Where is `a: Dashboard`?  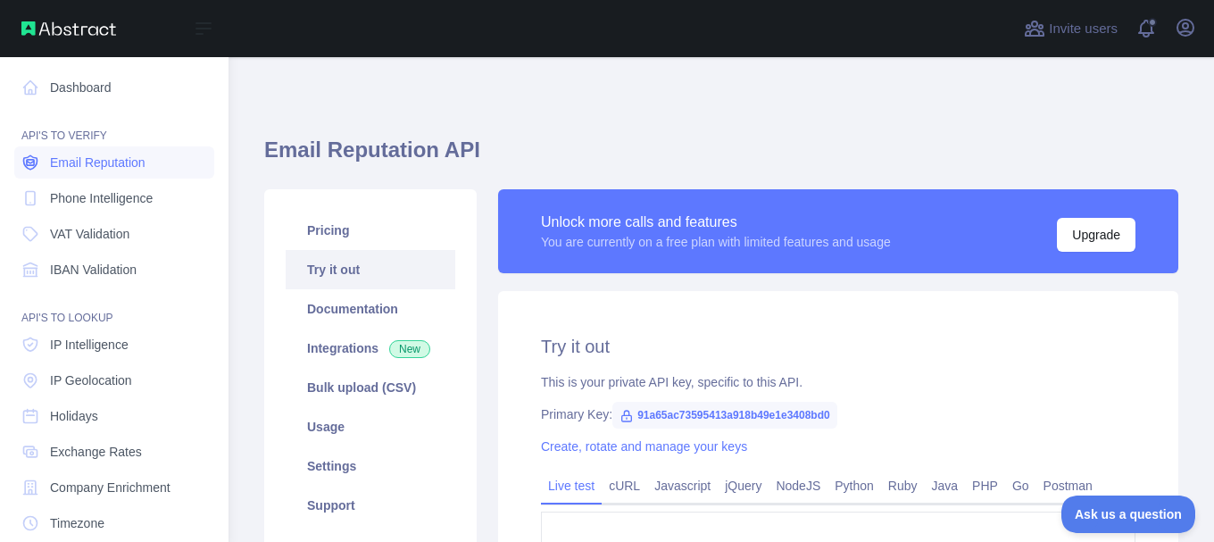 a: Dashboard is located at coordinates (114, 87).